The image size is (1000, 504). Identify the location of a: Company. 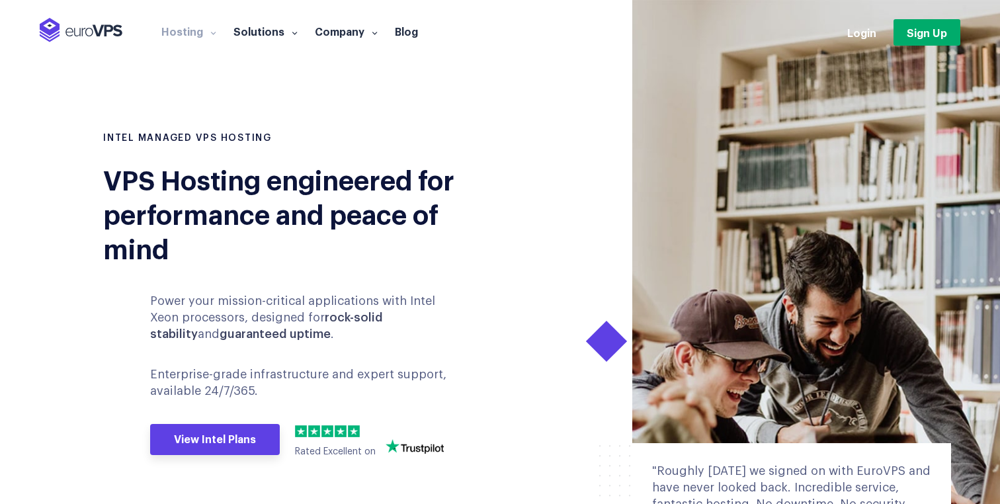
(346, 31).